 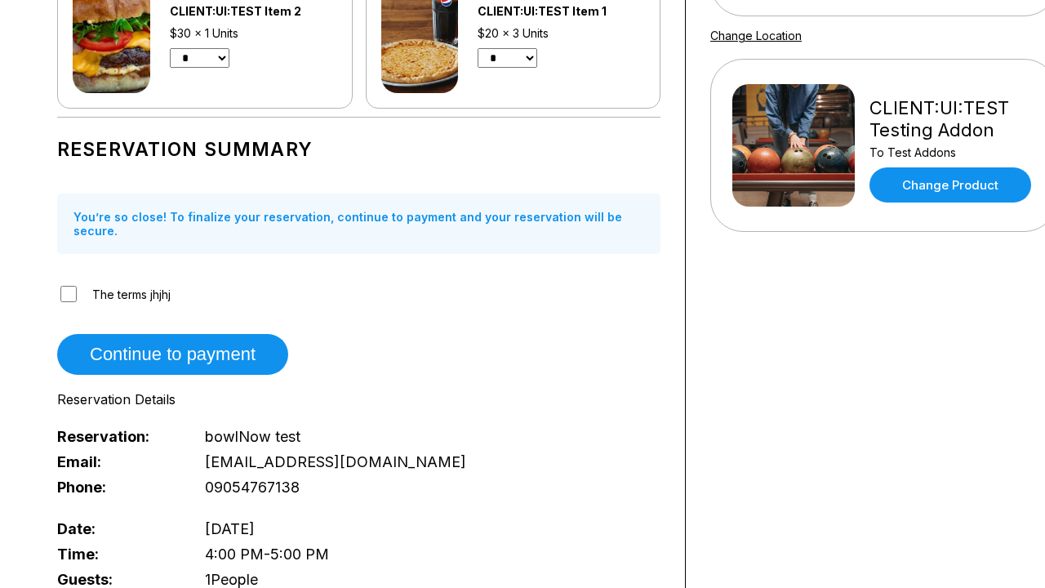 What do you see at coordinates (253, 33) in the screenshot?
I see `div: $30 x 1 Units` at bounding box center [253, 33].